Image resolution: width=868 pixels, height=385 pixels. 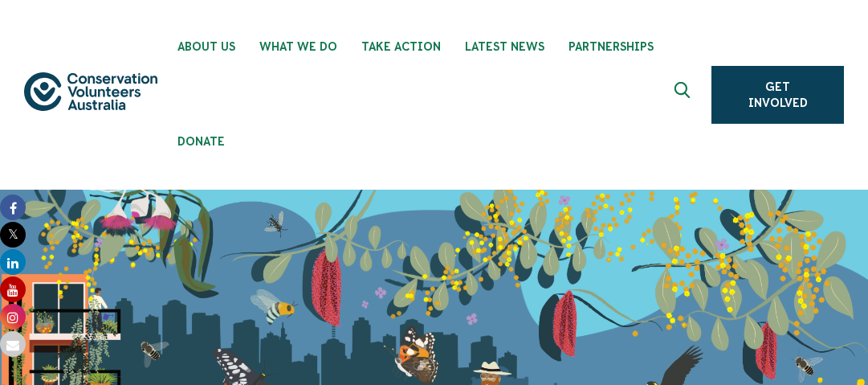 I want to click on span: Donate, so click(x=201, y=141).